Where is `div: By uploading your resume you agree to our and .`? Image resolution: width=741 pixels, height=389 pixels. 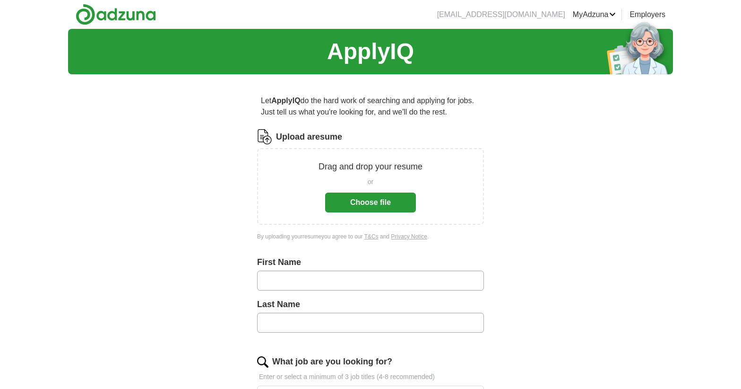
div: By uploading your resume you agree to our and . is located at coordinates (371, 236).